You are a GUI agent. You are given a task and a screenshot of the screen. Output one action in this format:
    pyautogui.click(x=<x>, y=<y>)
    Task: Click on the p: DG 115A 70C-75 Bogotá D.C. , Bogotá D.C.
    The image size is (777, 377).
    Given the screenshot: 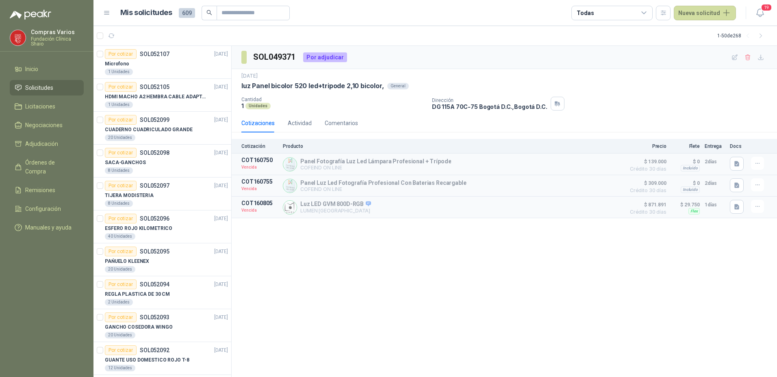 What is the action you would take?
    pyautogui.click(x=490, y=107)
    